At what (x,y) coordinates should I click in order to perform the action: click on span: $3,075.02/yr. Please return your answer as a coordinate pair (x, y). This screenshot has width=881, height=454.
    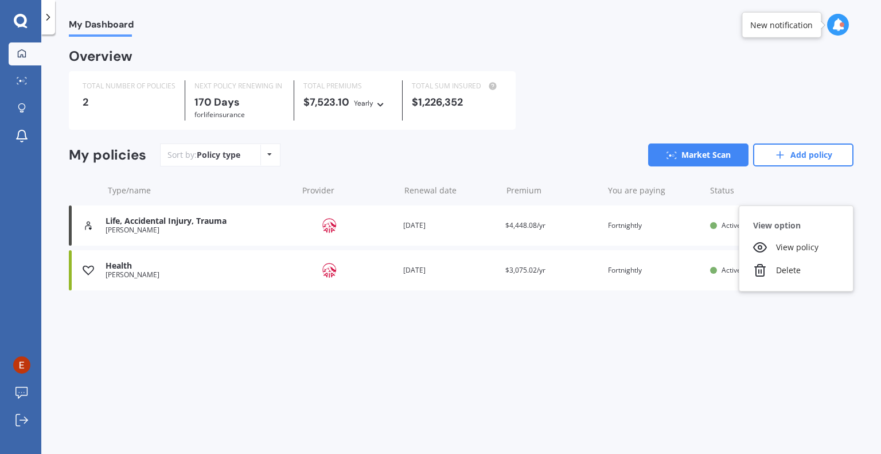
    Looking at the image, I should click on (525, 270).